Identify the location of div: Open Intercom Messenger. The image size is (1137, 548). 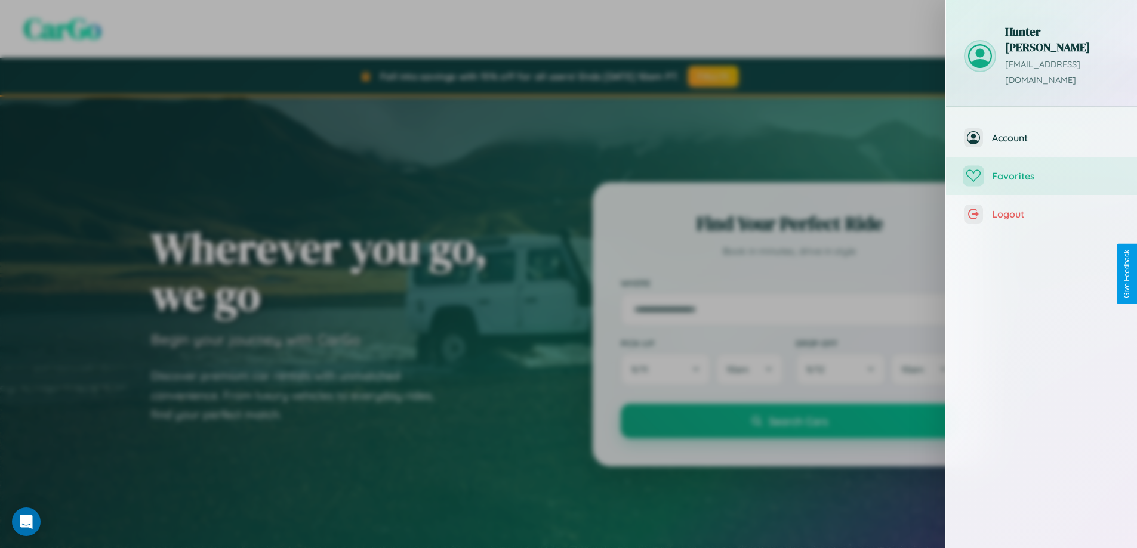
(26, 522).